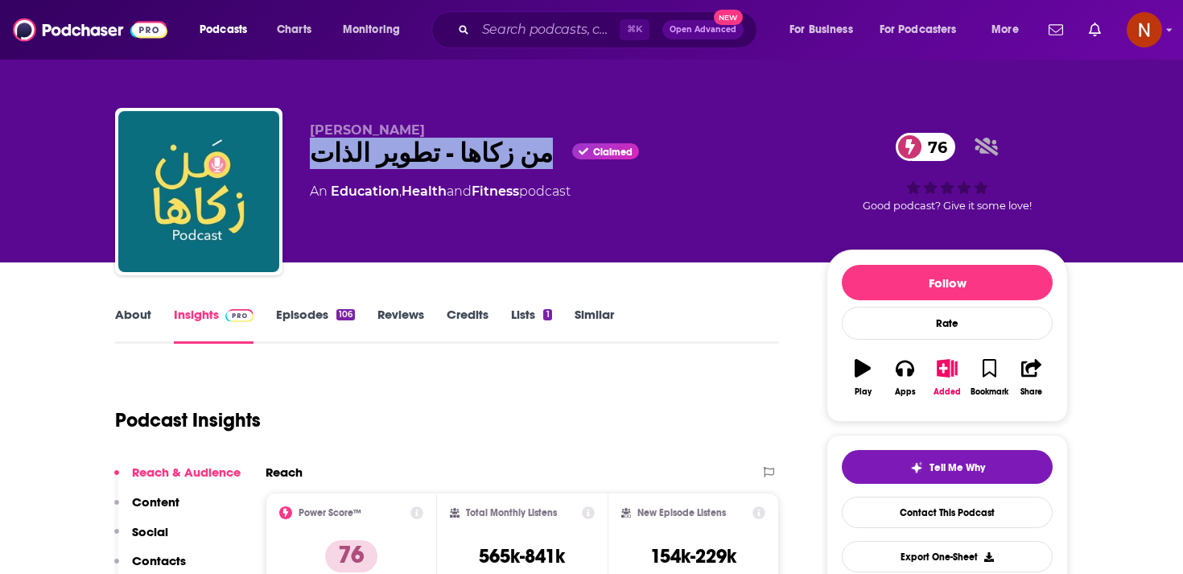 The height and width of the screenshot is (574, 1183). I want to click on div: An podcast, so click(440, 191).